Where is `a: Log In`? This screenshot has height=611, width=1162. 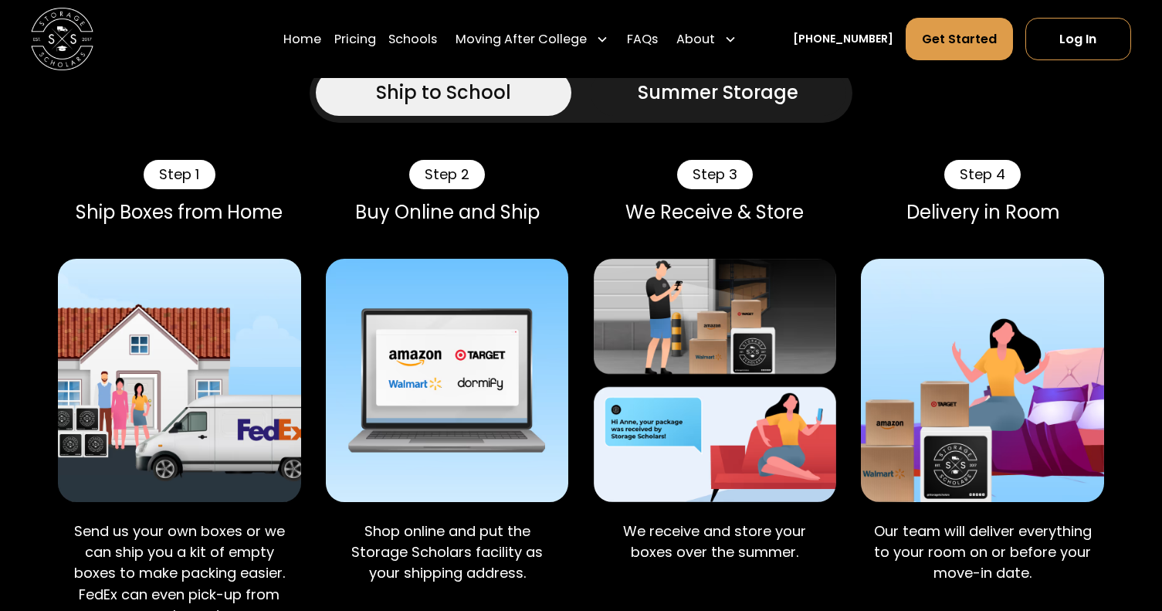 a: Log In is located at coordinates (1078, 39).